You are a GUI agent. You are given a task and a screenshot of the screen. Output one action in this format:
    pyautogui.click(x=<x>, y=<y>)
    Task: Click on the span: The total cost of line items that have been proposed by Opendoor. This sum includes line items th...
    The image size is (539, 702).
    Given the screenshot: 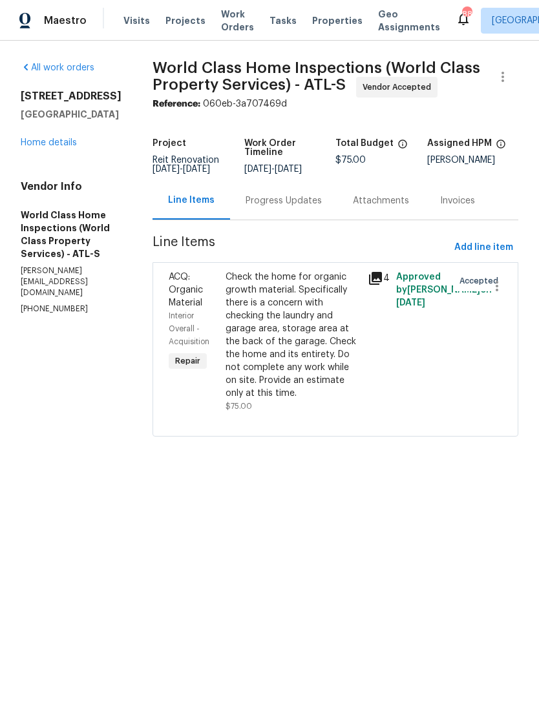 What is the action you would take?
    pyautogui.click(x=403, y=147)
    